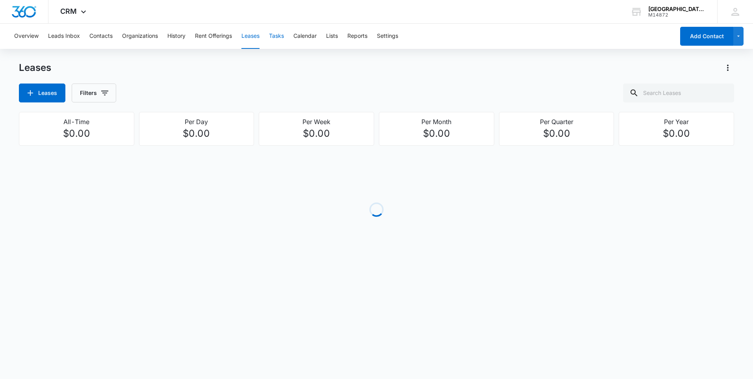 This screenshot has height=379, width=753. I want to click on button: Organizations, so click(140, 36).